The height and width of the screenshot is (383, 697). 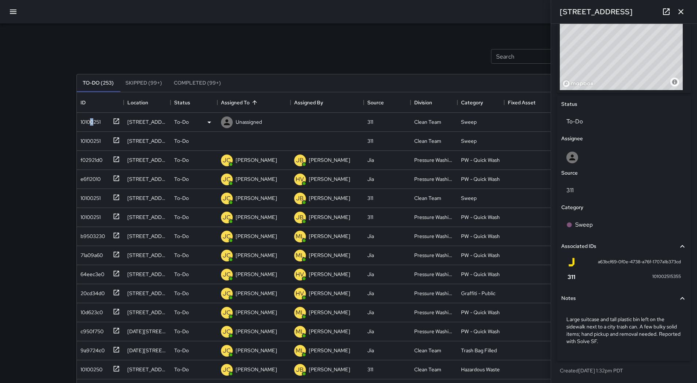 I want to click on div: Graffiti - Public, so click(x=478, y=293).